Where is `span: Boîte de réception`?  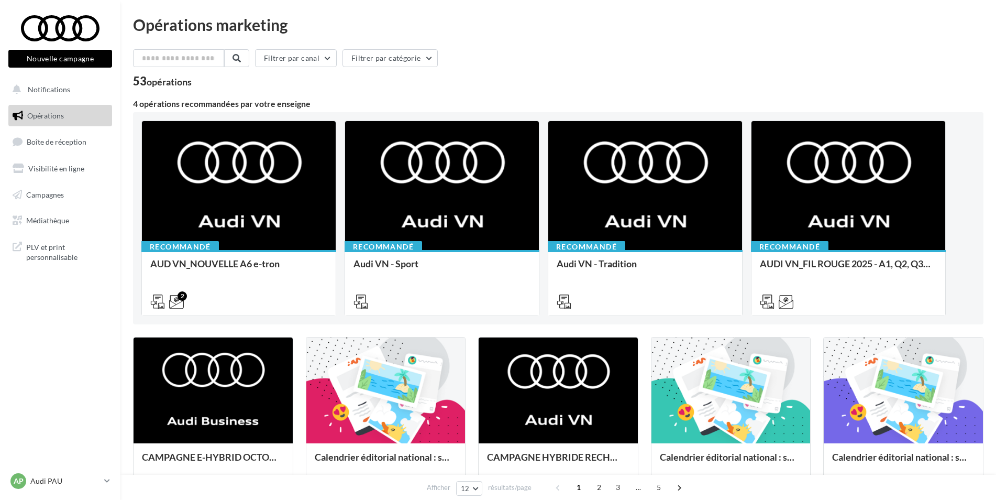
span: Boîte de réception is located at coordinates (57, 141).